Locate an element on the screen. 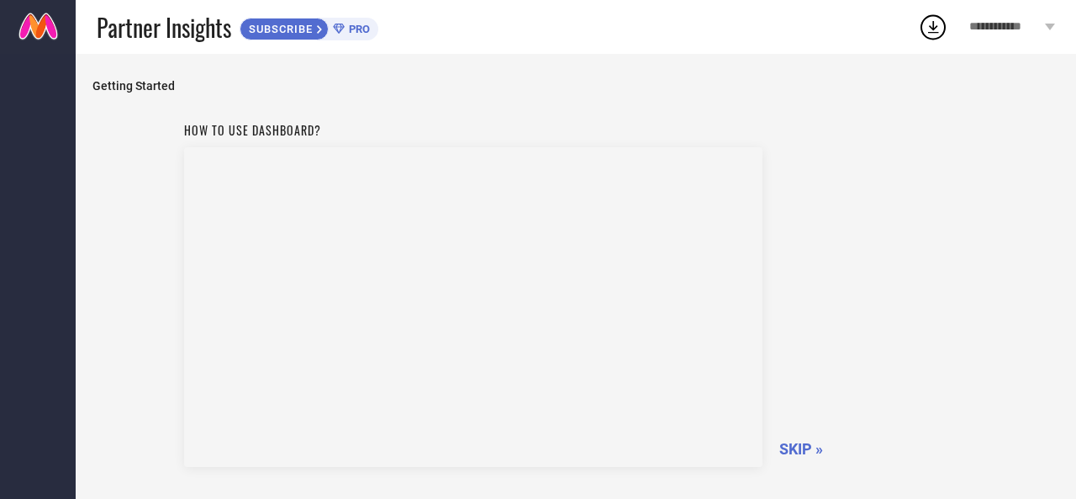  h1: How to use dashboard? is located at coordinates (473, 130).